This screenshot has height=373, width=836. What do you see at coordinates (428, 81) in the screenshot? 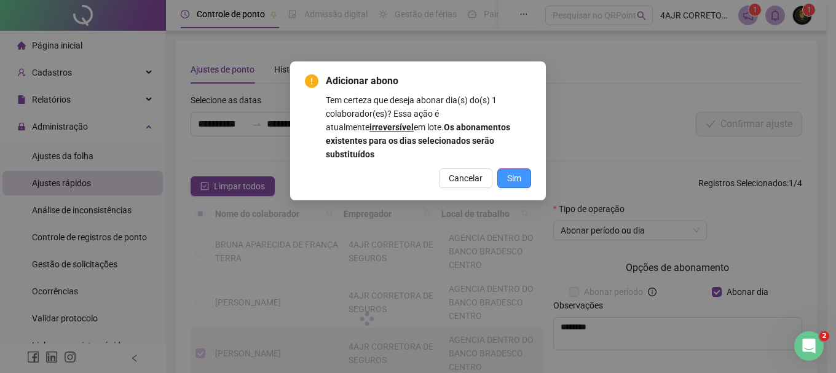
I see `span: Adicionar abono` at bounding box center [428, 81].